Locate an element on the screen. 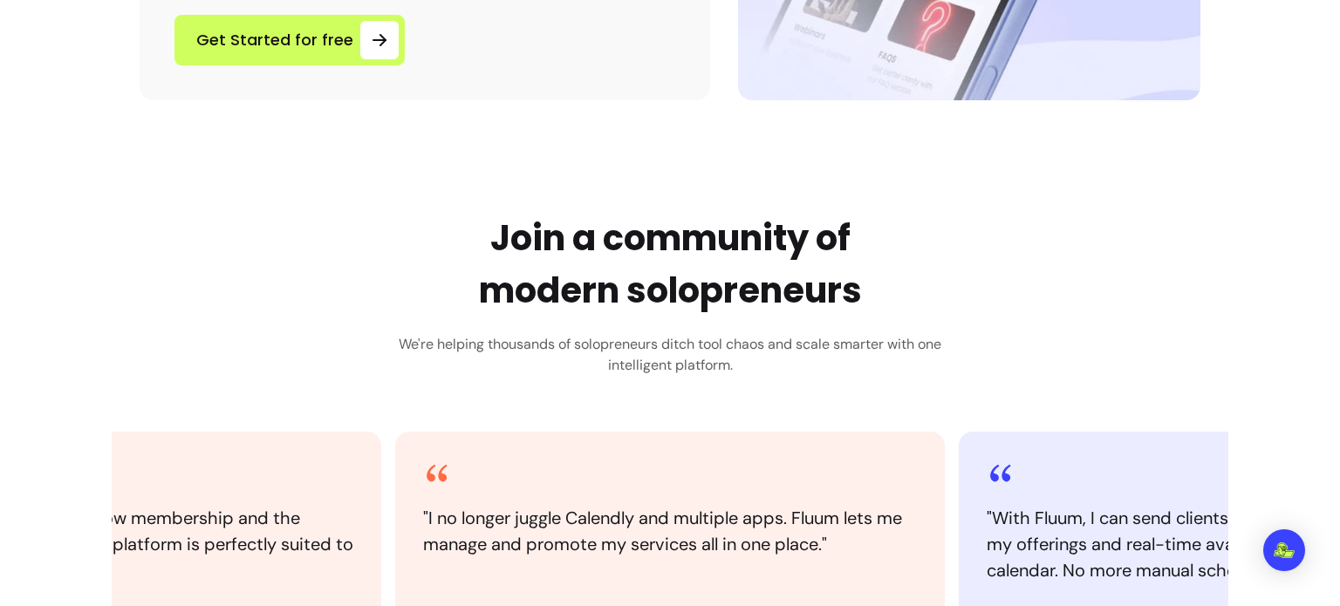 The image size is (1340, 606). div: Open Intercom Messenger is located at coordinates (1284, 551).